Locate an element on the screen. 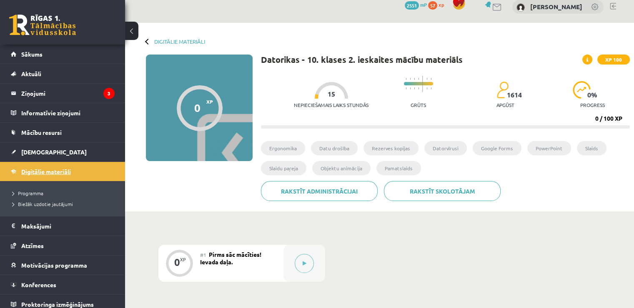  li: Datorvīrusi is located at coordinates (445, 148).